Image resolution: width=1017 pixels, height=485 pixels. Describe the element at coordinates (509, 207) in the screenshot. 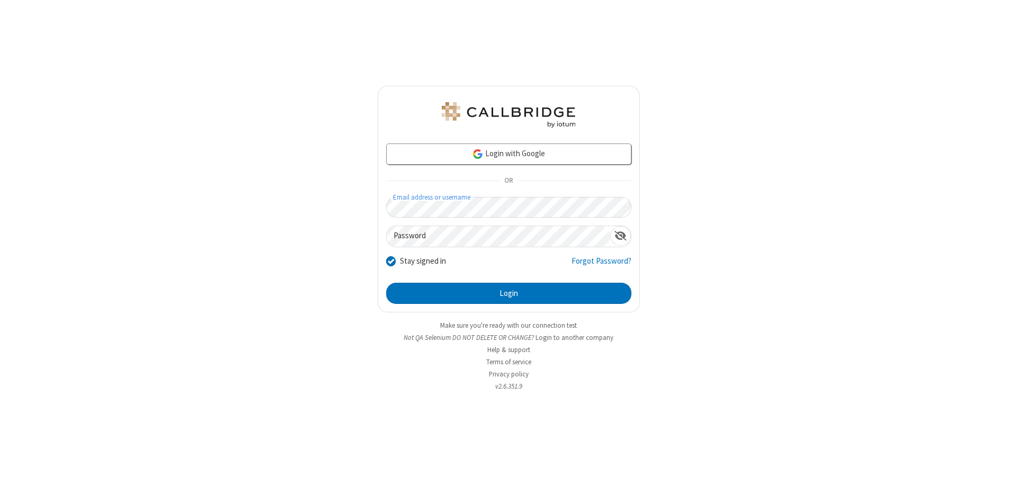

I see `input: Email address or username` at that location.